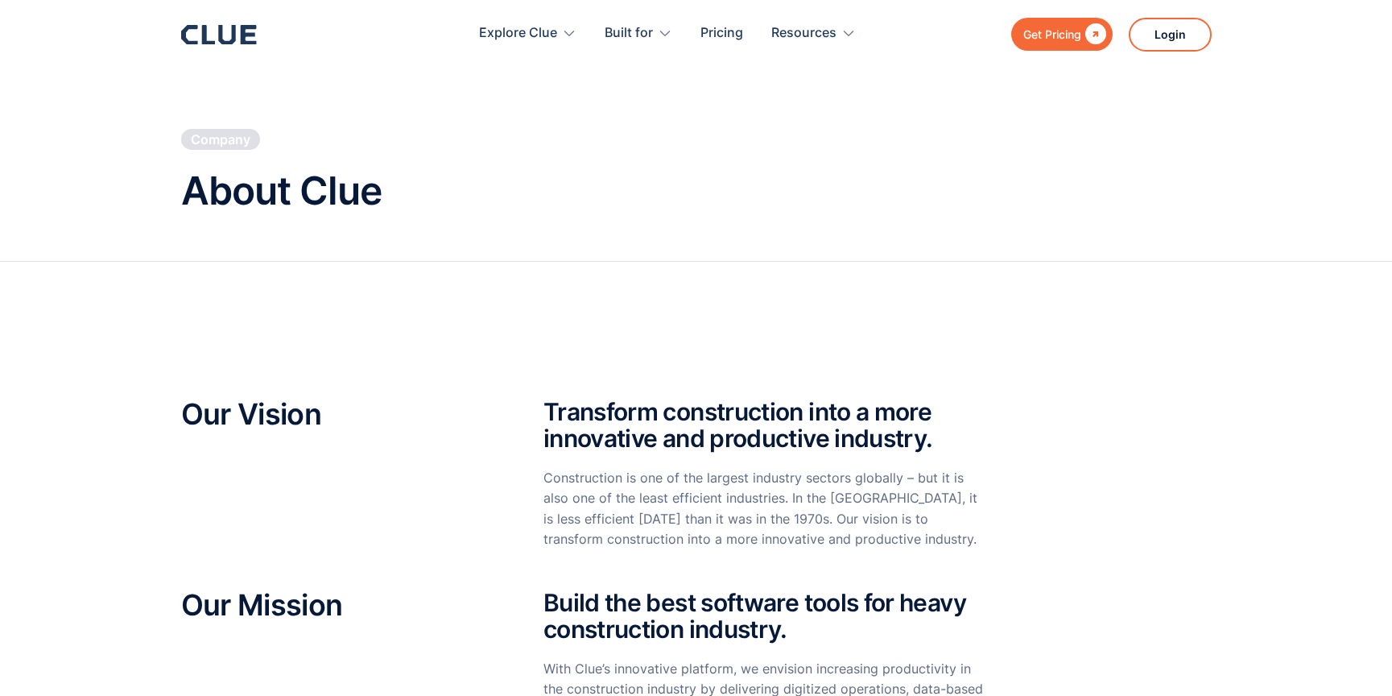  What do you see at coordinates (764, 425) in the screenshot?
I see `h2: Transform construction into a more innovative and productive industry.` at bounding box center [764, 425].